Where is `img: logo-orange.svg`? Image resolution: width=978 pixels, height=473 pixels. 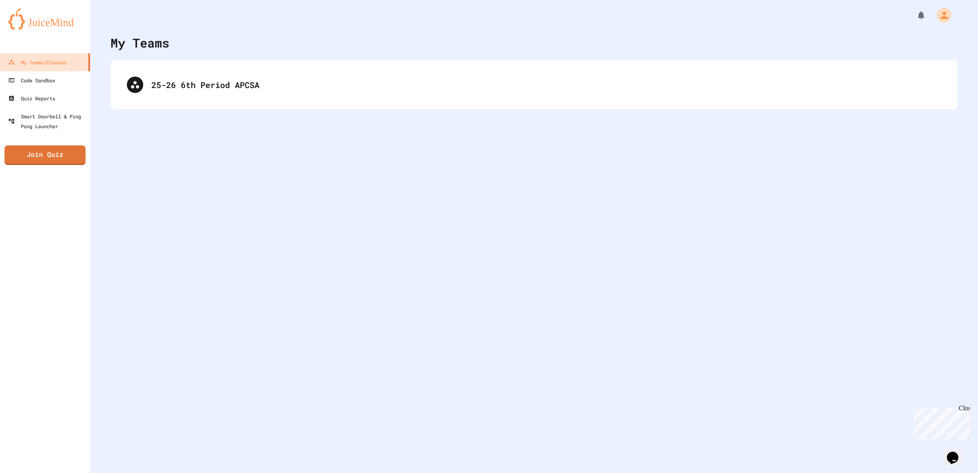
img: logo-orange.svg is located at coordinates (45, 19).